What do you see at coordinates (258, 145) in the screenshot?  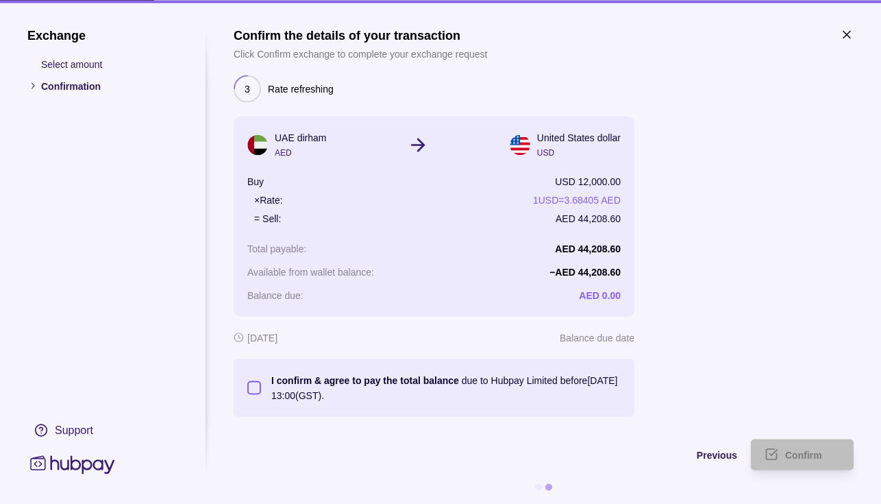 I see `img: ae` at bounding box center [258, 145].